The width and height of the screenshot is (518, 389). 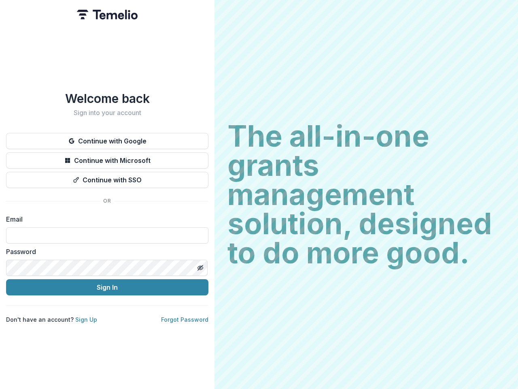 I want to click on img: Temelio, so click(x=107, y=15).